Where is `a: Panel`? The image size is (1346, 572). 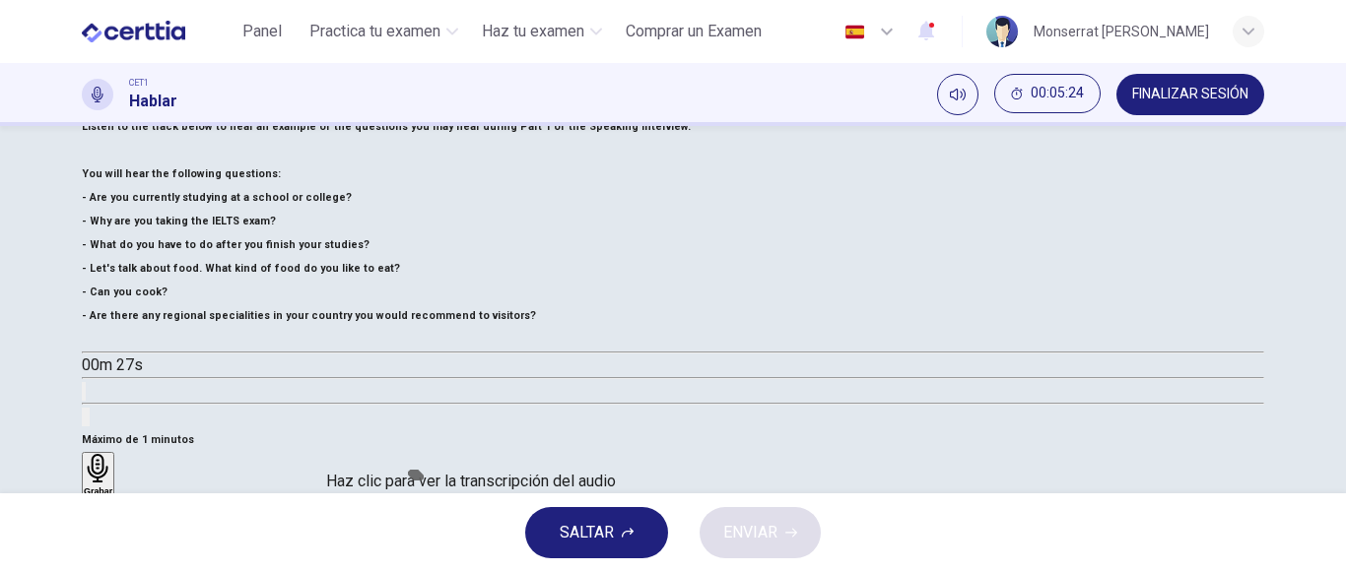 a: Panel is located at coordinates (262, 32).